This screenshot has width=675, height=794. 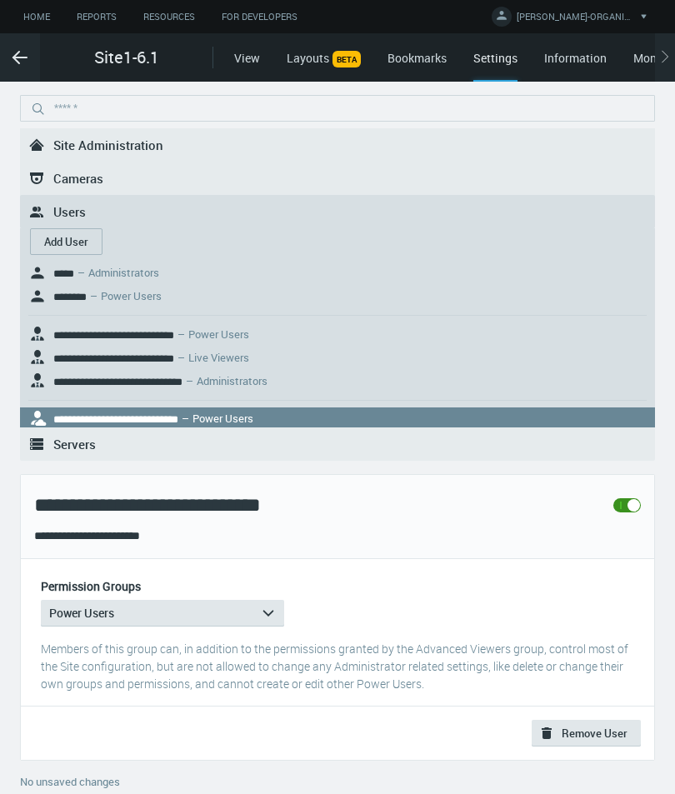 I want to click on a: LayoutsBETA, so click(x=323, y=57).